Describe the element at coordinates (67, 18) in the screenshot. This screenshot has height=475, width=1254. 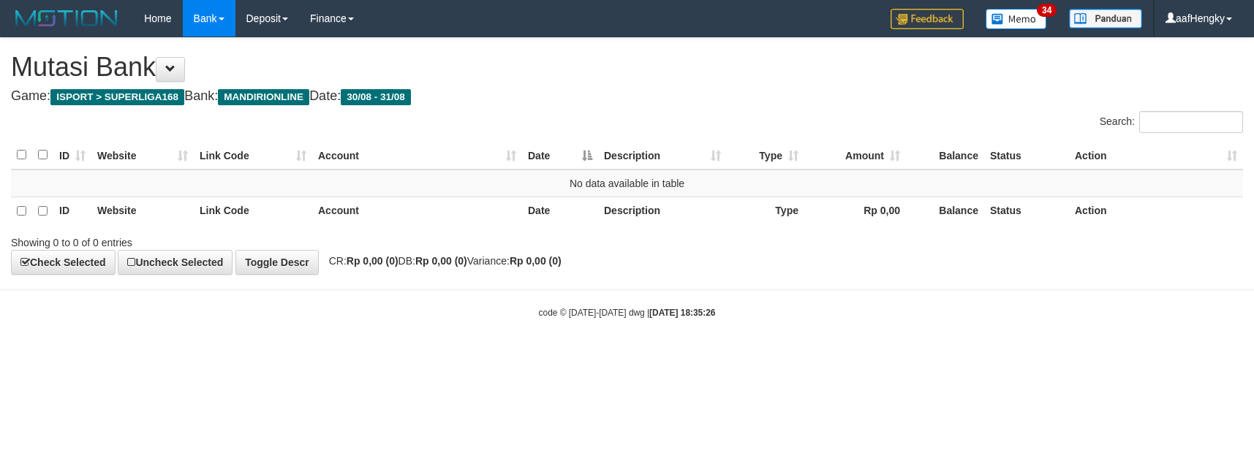
I see `img: MOTION_logo.png` at that location.